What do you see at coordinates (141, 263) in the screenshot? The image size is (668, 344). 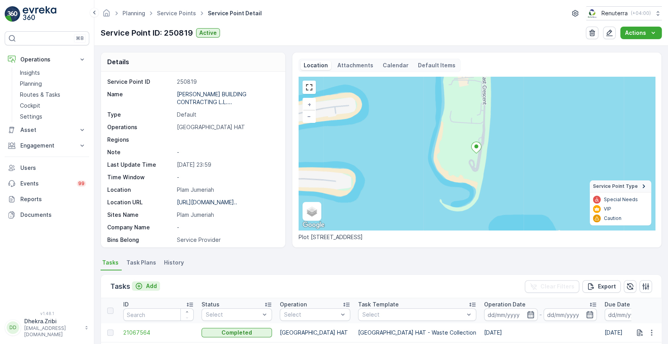 I see `span: Task Plans` at bounding box center [141, 263].